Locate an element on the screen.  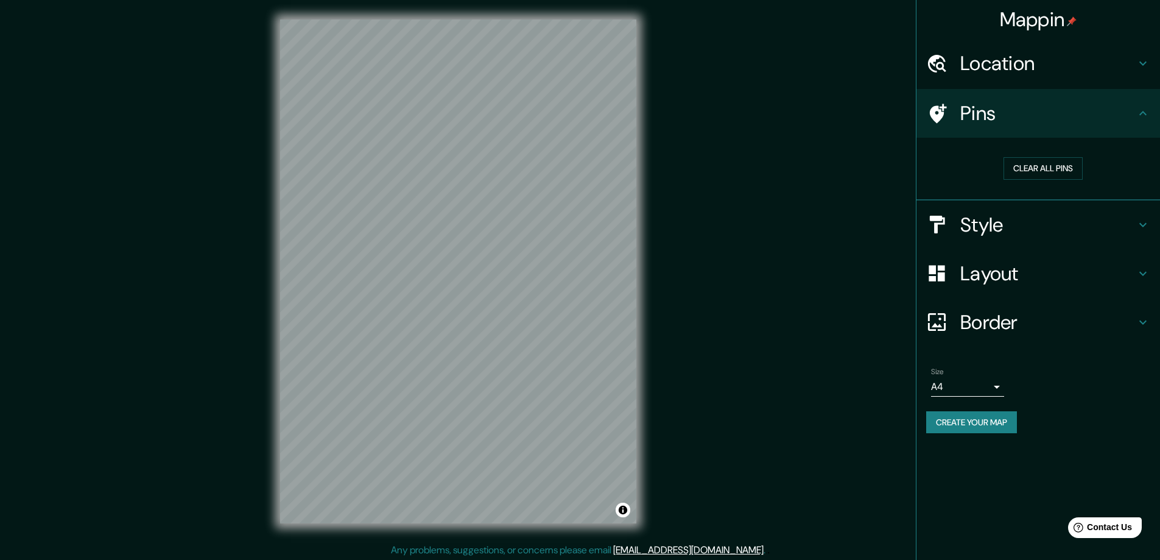
h4: Layout is located at coordinates (1048, 273).